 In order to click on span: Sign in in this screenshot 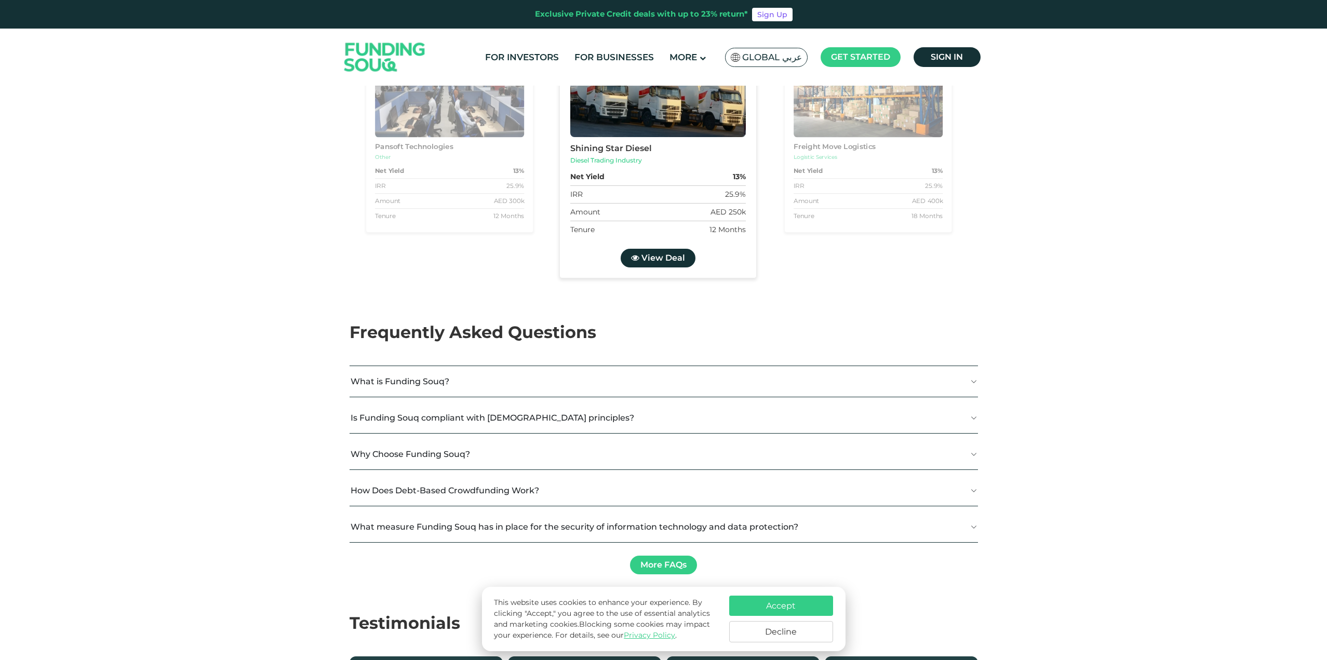, I will do `click(947, 57)`.